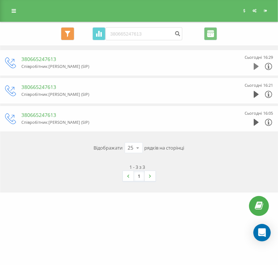  I want to click on span: рядків на сторінці, so click(165, 148).